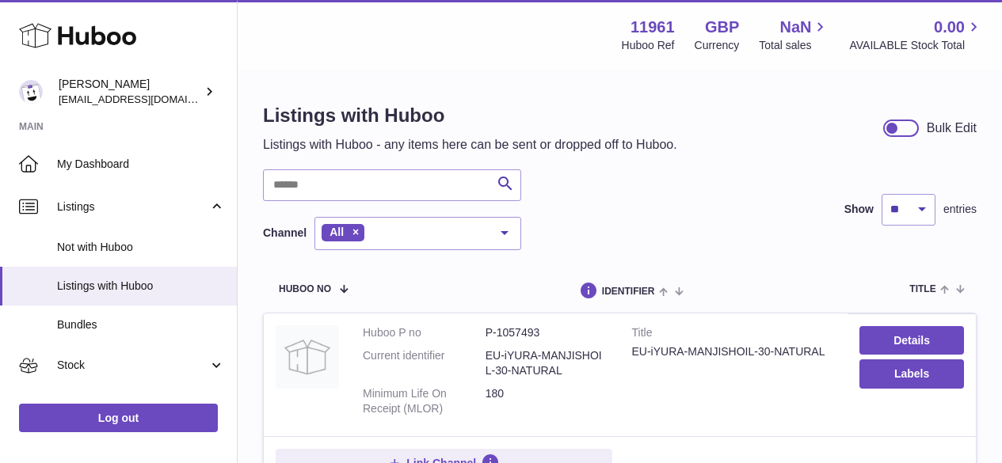 This screenshot has width=1002, height=463. Describe the element at coordinates (648, 45) in the screenshot. I see `div: Huboo Ref` at that location.